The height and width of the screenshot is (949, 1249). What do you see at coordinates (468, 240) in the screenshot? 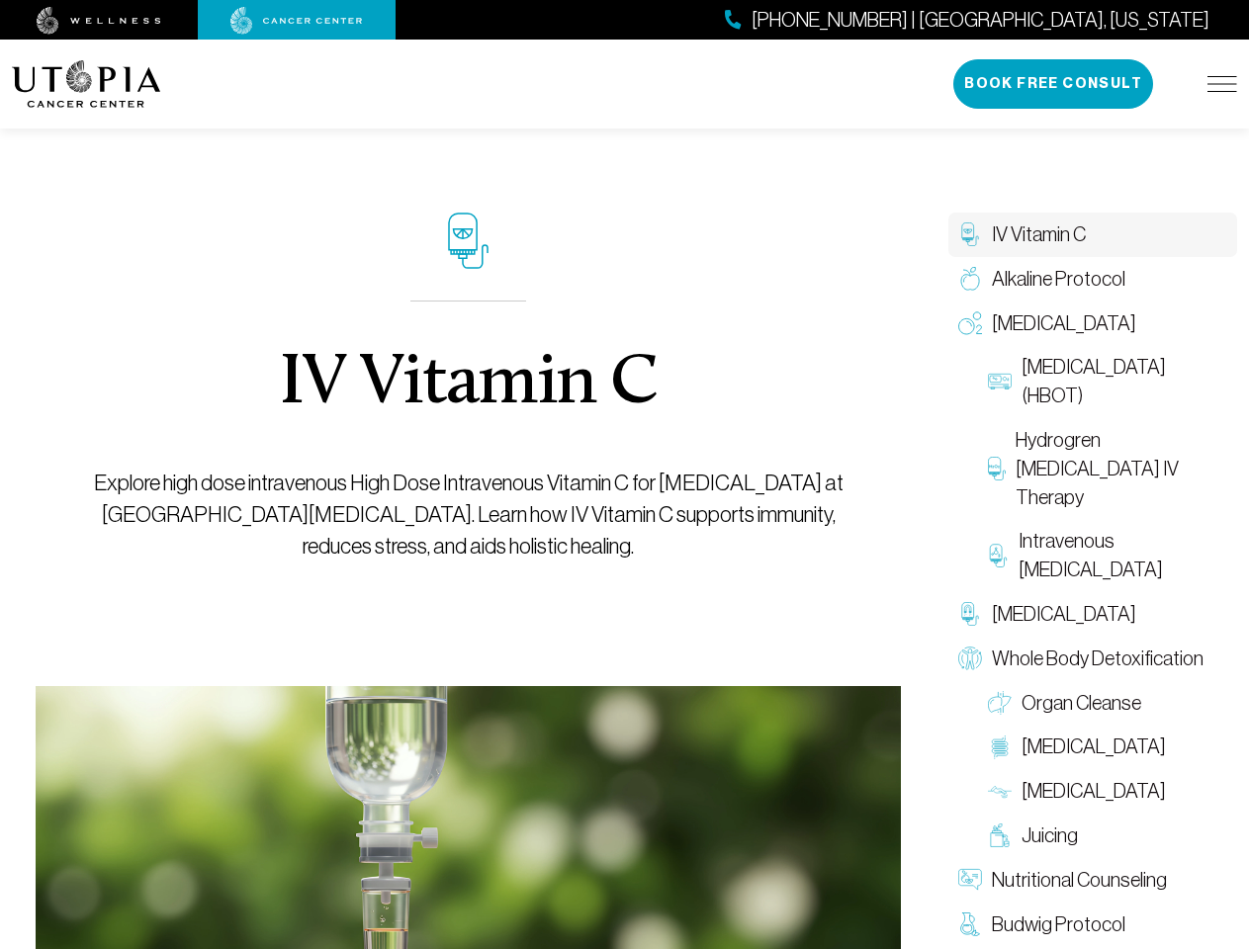
I see `img: icon` at bounding box center [468, 240].